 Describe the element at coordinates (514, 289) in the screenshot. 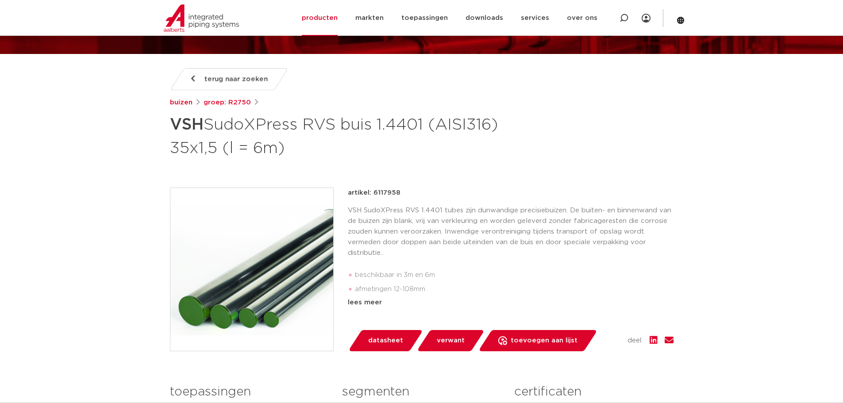

I see `li: afmetingen 12-108mm` at that location.